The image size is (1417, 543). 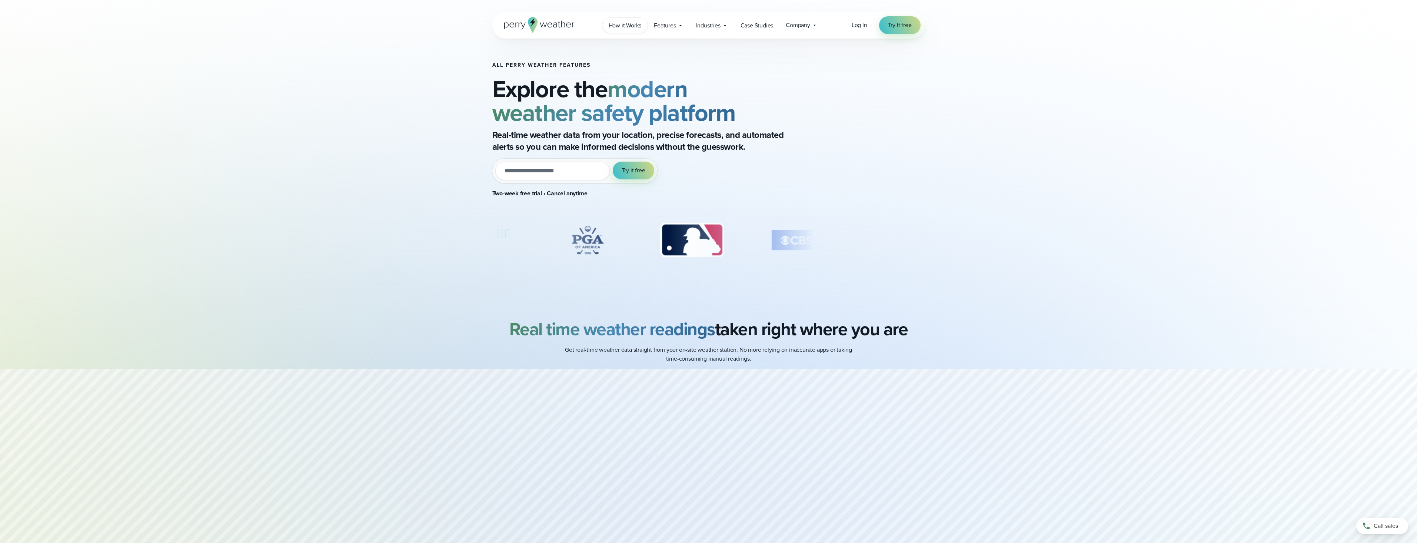 I want to click on img: MLB.svg, so click(x=691, y=240).